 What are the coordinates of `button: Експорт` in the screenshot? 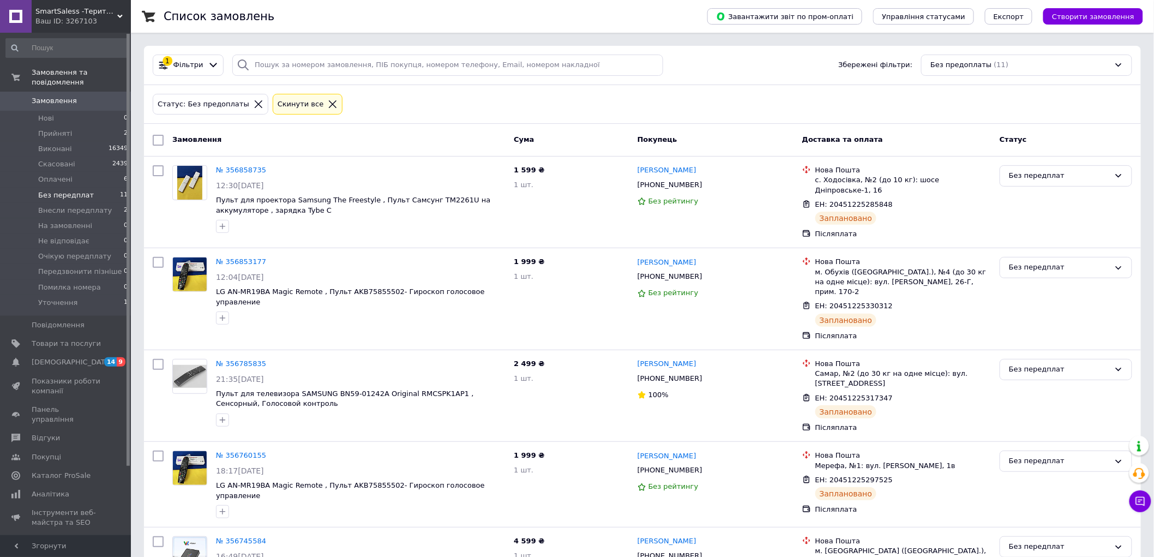 It's located at (1009, 16).